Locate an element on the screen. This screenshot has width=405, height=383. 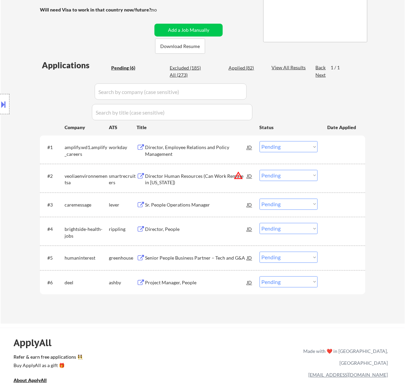
div: Pending (6) is located at coordinates (128, 68).